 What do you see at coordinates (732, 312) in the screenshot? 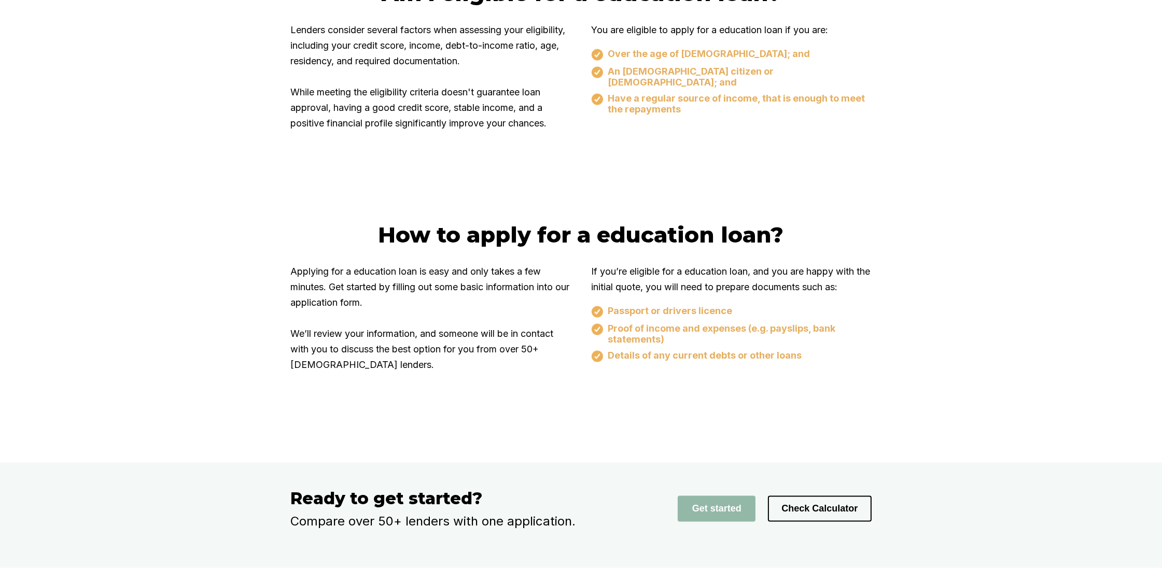
I see `div: Passport or drivers licence` at bounding box center [732, 312].